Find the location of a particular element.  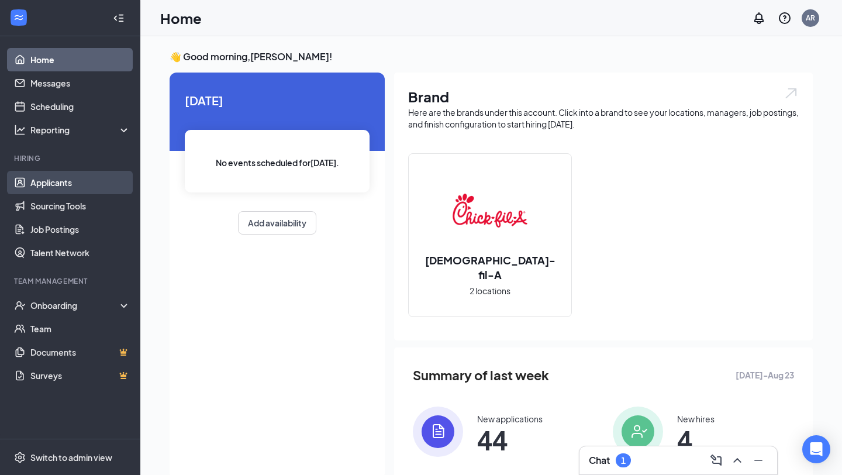

a: Messages is located at coordinates (80, 83).